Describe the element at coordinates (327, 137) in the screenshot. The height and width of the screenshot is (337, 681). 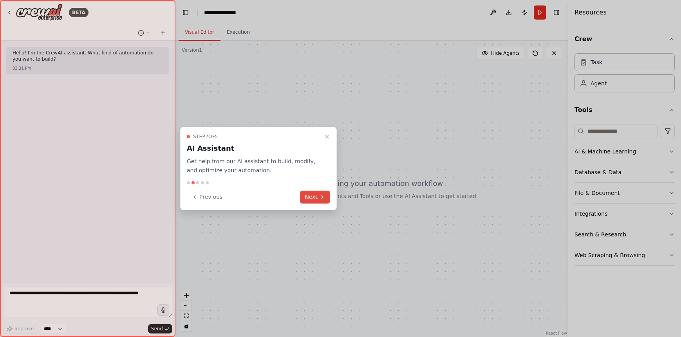
I see `button: Close walkthrough` at that location.